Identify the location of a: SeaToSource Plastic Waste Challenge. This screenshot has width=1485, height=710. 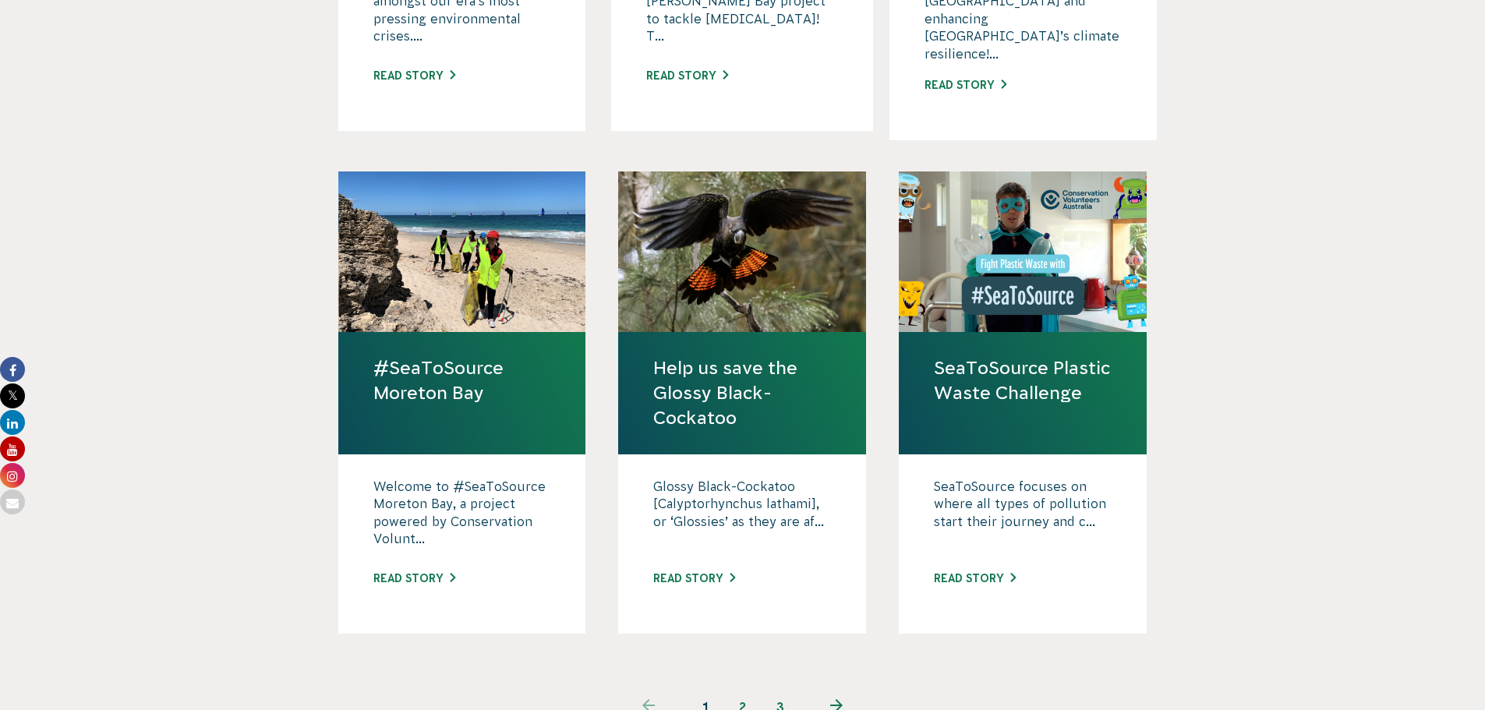
(1023, 380).